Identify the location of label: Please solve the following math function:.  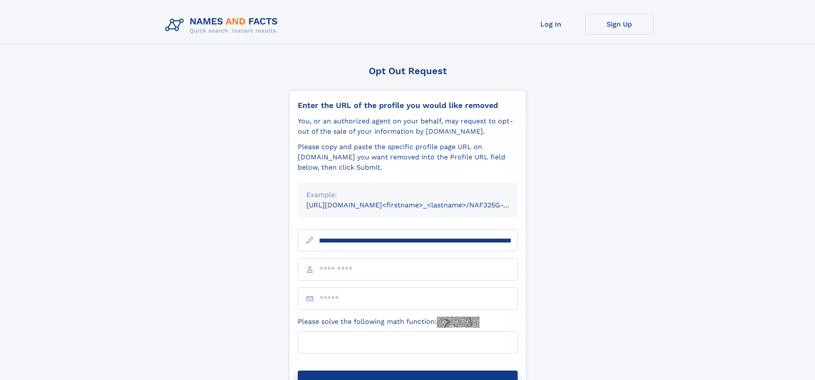
(389, 322).